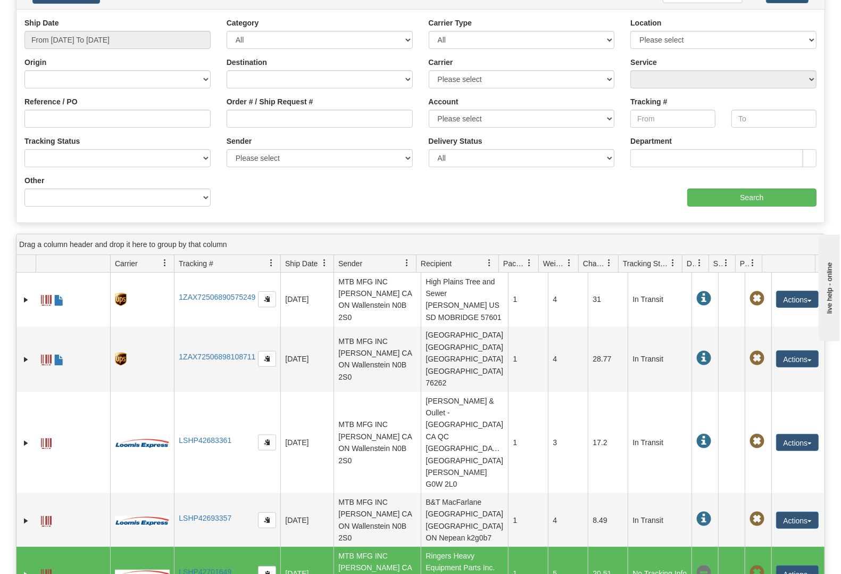  What do you see at coordinates (436, 263) in the screenshot?
I see `span: Recipient` at bounding box center [436, 263].